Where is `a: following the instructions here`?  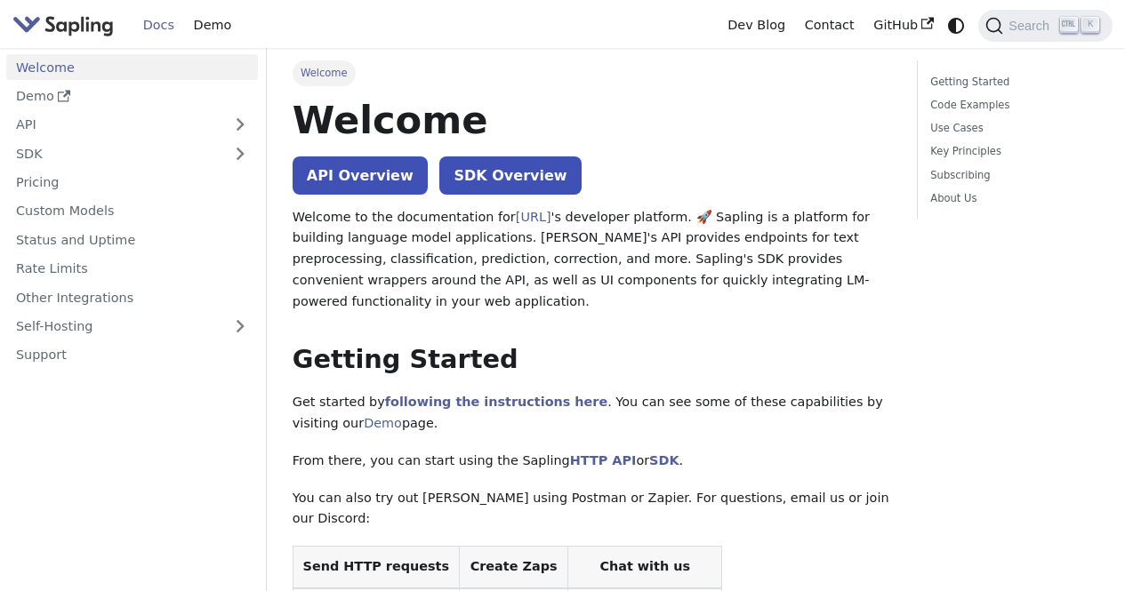 a: following the instructions here is located at coordinates (496, 402).